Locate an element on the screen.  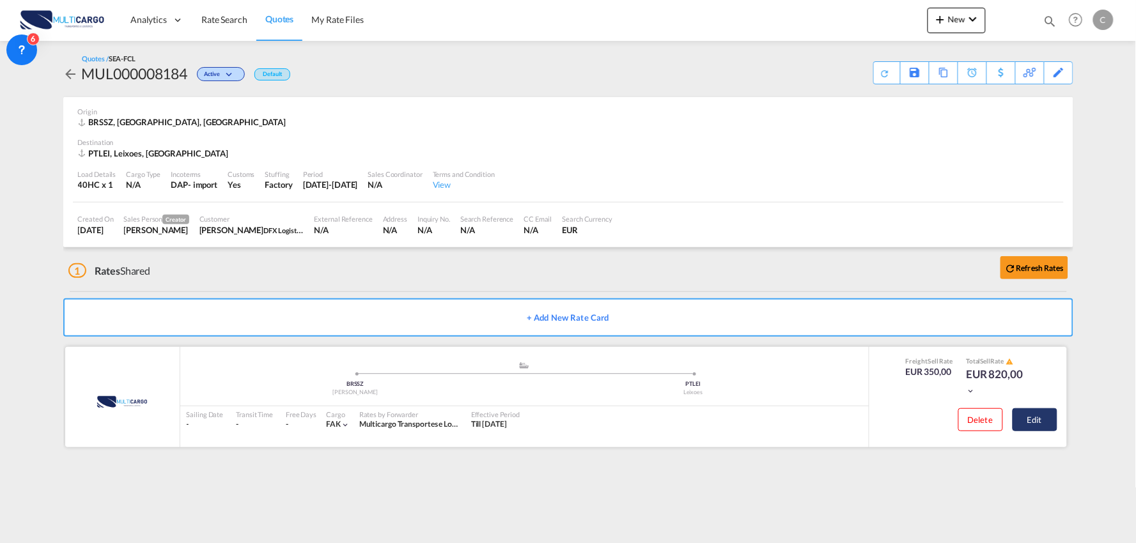
div: Default is located at coordinates (272, 74).